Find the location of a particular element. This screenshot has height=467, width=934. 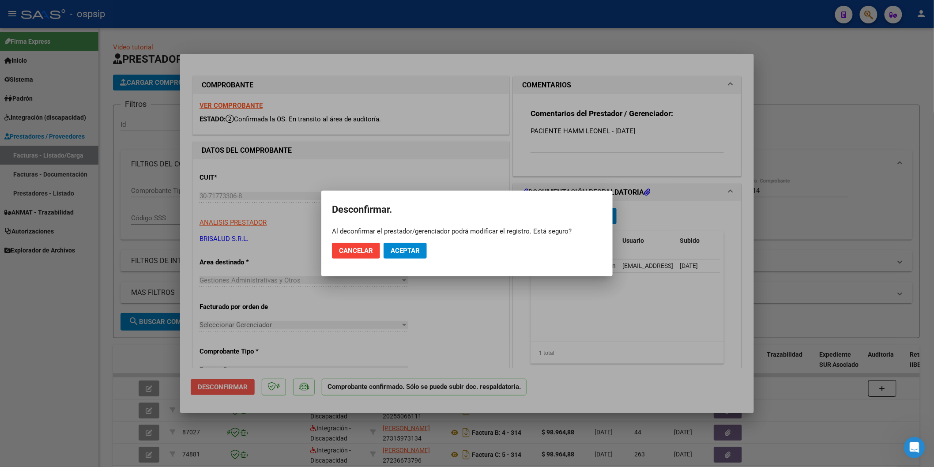

span: Aceptar is located at coordinates (405, 251).